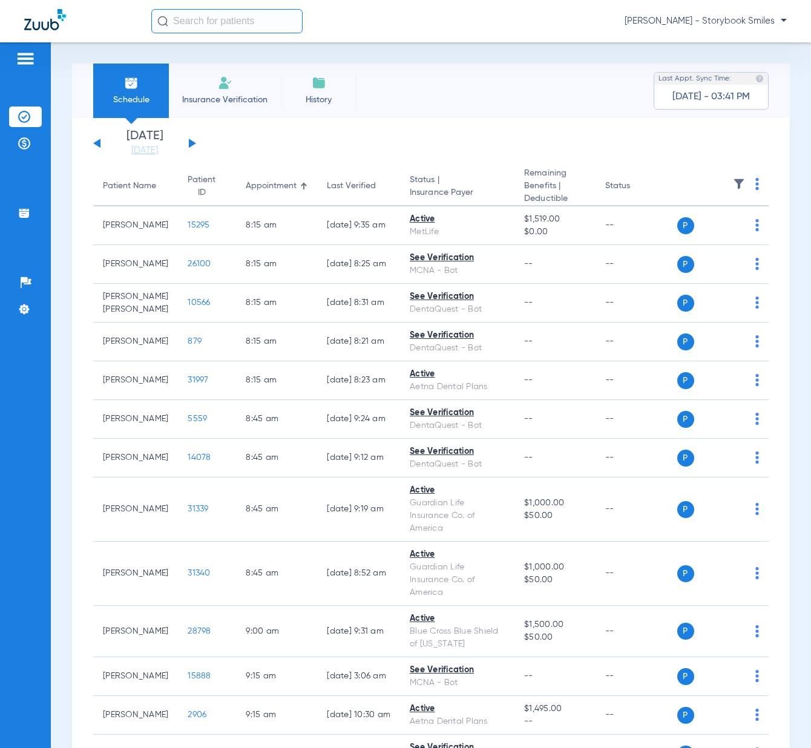  Describe the element at coordinates (198, 509) in the screenshot. I see `span: 31339` at that location.